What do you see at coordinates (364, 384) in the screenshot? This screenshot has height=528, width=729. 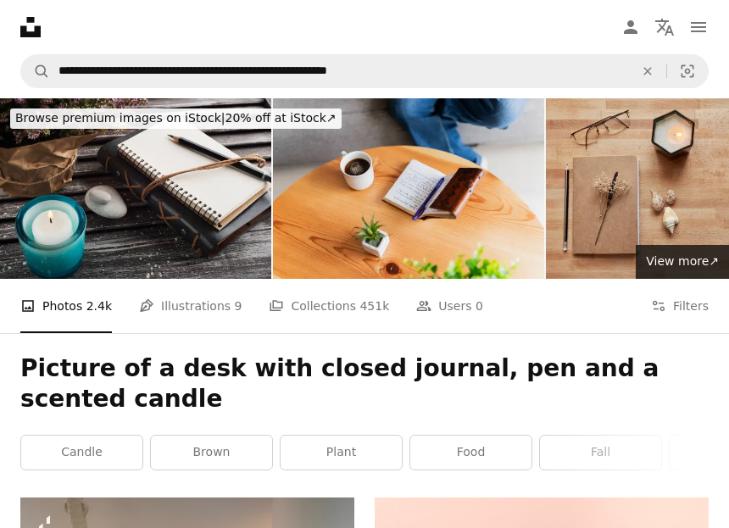 I see `h1: Picture of a desk with closed journal, pen and a scented candle` at bounding box center [364, 384].